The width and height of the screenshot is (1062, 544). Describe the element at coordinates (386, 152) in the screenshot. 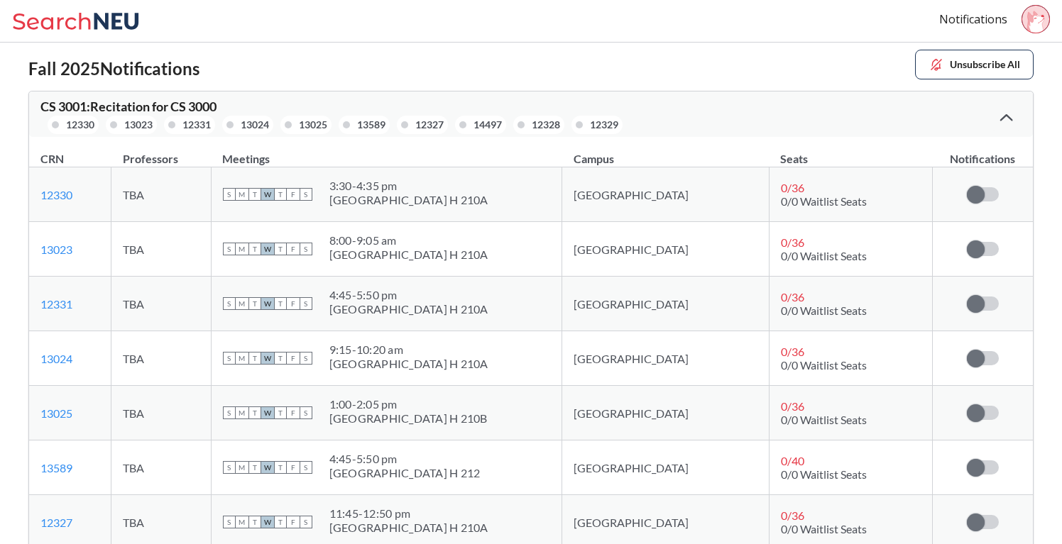

I see `th: Meetings` at that location.